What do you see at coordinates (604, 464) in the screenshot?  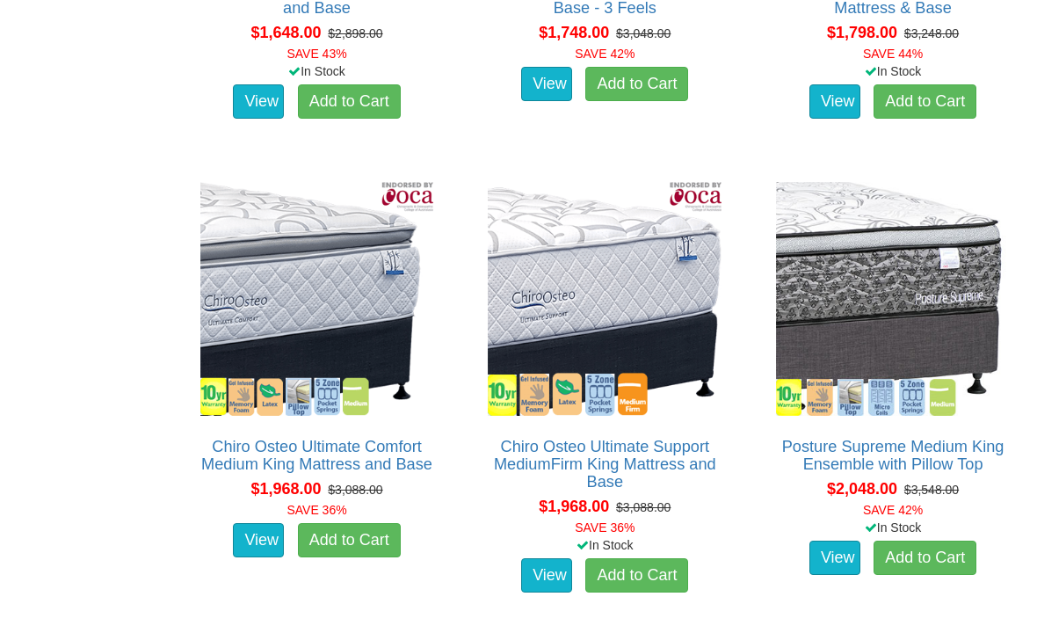 I see `a: Chiro Osteo Ultimate Support MediumFirm King Mattress and Base` at bounding box center [604, 464].